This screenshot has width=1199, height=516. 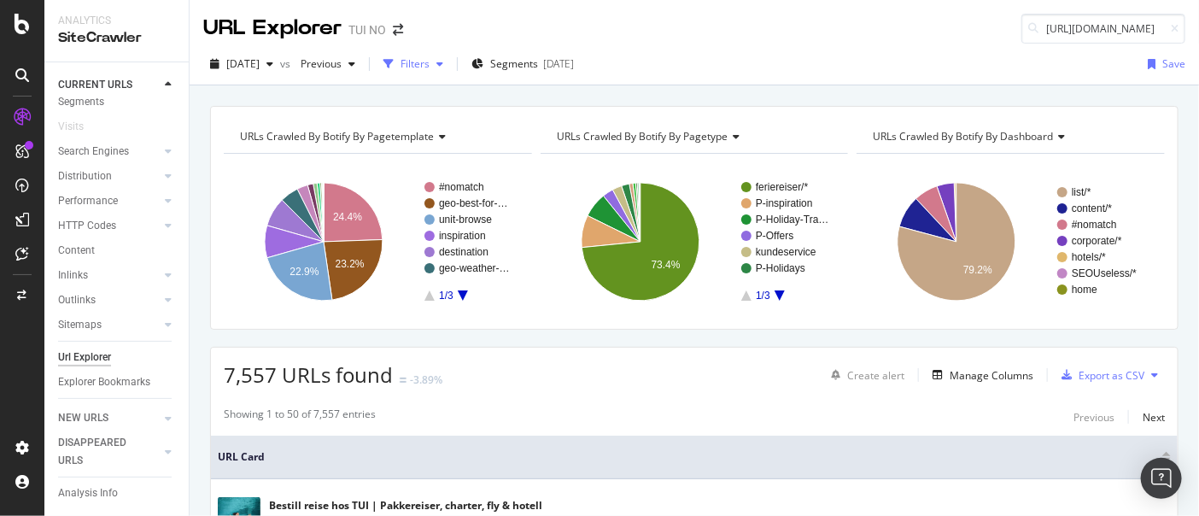 What do you see at coordinates (1094, 417) in the screenshot?
I see `div: Previous` at bounding box center [1094, 417].